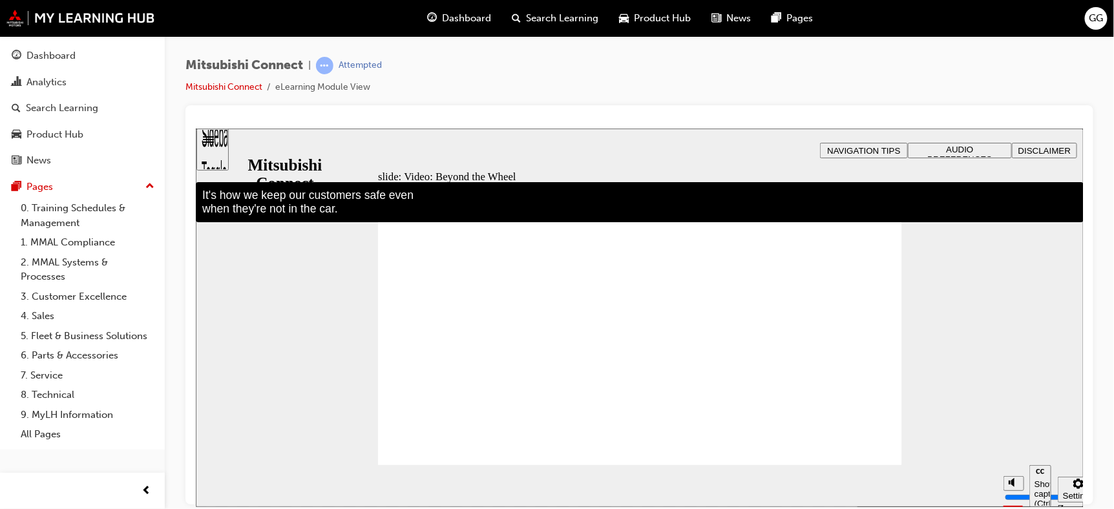  I want to click on div: Analytics, so click(47, 82).